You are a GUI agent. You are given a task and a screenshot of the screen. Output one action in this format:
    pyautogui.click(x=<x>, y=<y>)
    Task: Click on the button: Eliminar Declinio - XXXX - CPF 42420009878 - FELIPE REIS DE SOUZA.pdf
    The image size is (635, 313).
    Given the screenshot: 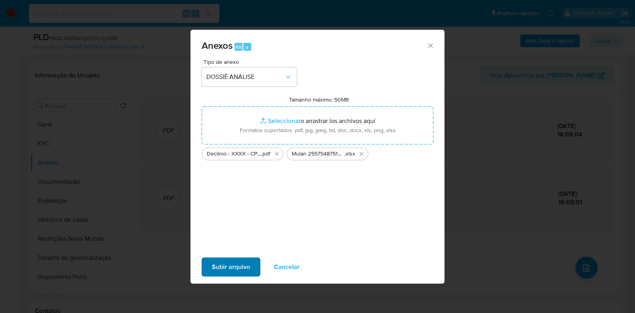 What is the action you would take?
    pyautogui.click(x=277, y=154)
    